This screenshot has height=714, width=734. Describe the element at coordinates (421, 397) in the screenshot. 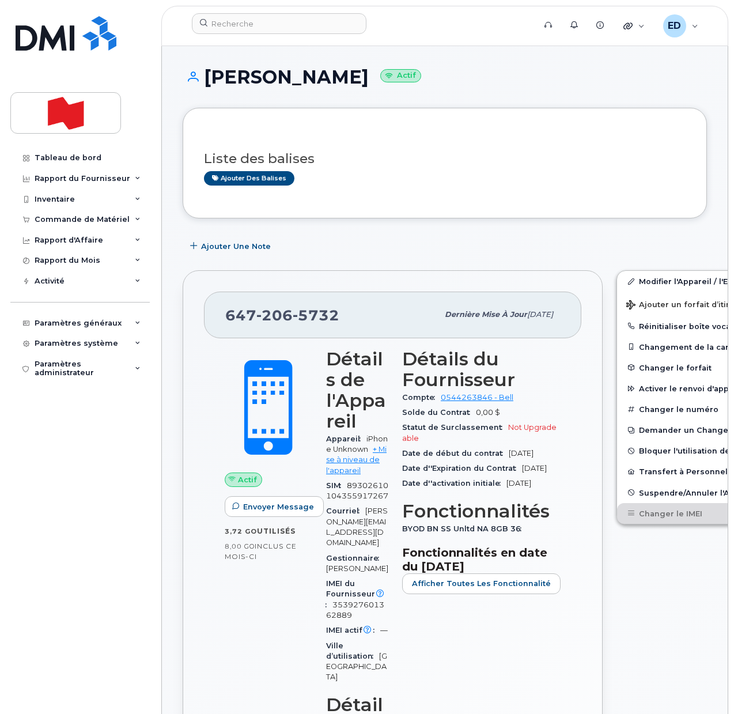

I see `span: Compte` at that location.